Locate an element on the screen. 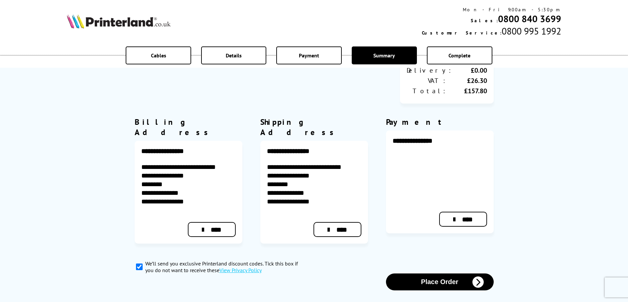  div: Total: is located at coordinates (426, 91).